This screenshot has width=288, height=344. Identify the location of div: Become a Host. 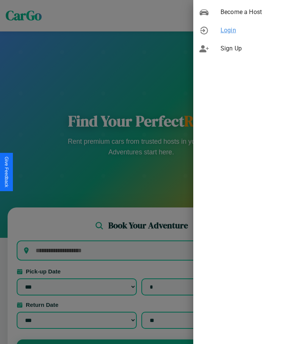
(240, 12).